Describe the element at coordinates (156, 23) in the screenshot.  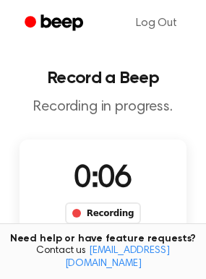
I see `a: Log Out` at that location.